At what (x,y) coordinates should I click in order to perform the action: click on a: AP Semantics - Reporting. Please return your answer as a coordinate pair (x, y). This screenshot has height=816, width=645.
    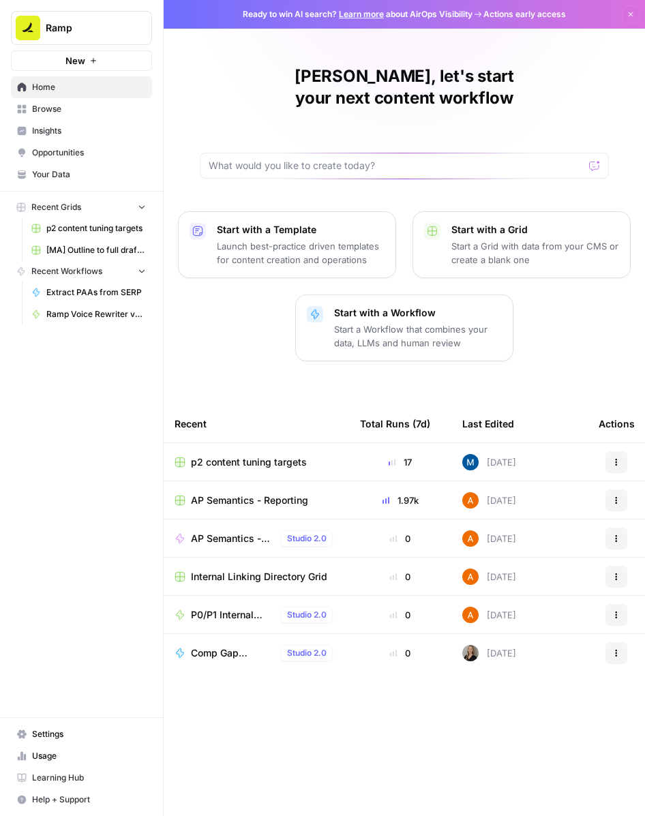
    Looking at the image, I should click on (256, 500).